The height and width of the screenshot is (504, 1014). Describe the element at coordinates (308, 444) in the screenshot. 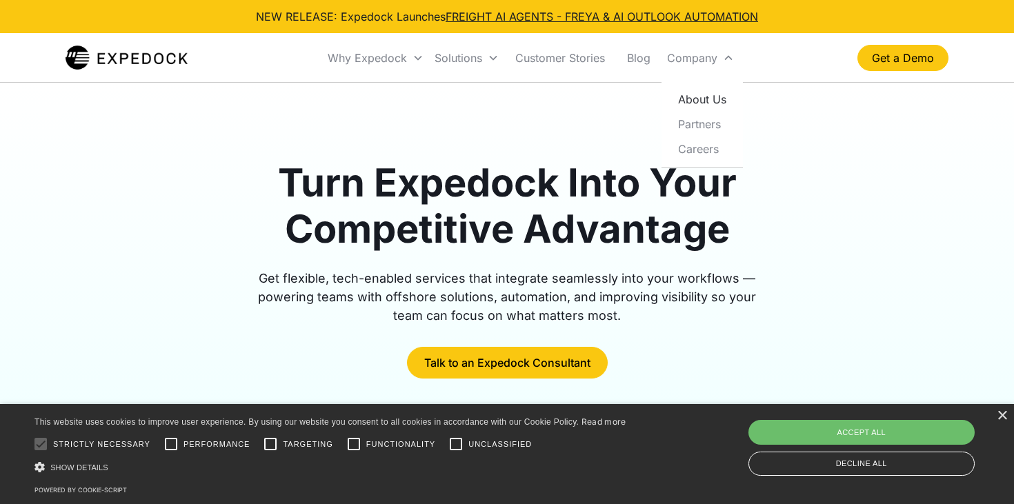

I see `span: Targeting` at that location.